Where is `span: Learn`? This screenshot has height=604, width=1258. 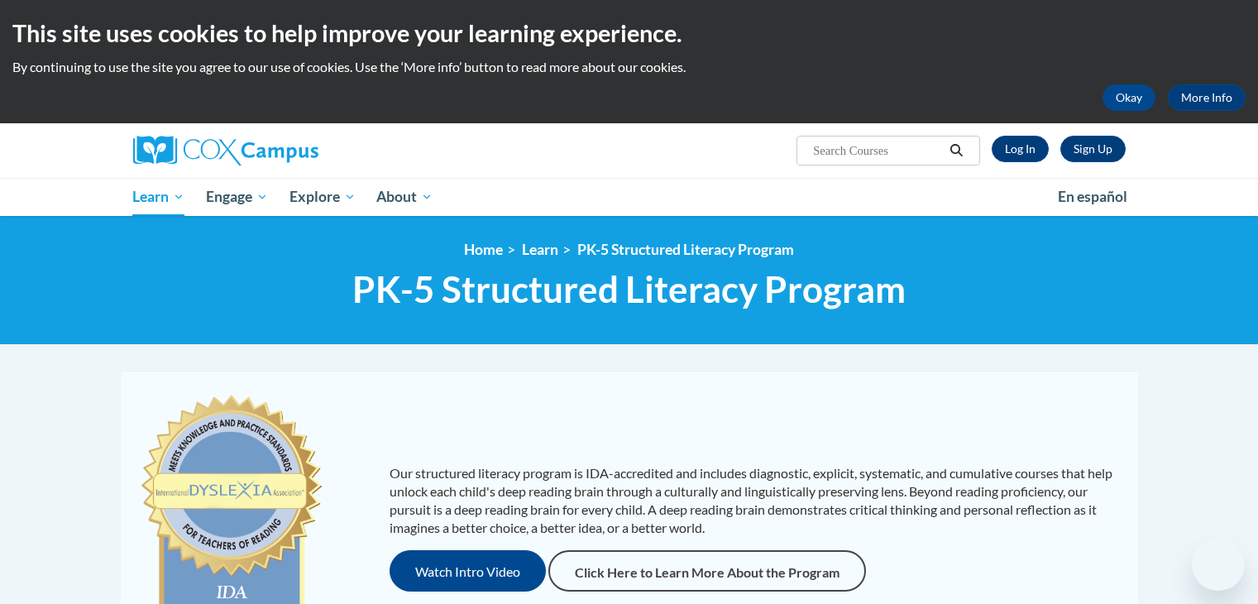
span: Learn is located at coordinates (158, 197).